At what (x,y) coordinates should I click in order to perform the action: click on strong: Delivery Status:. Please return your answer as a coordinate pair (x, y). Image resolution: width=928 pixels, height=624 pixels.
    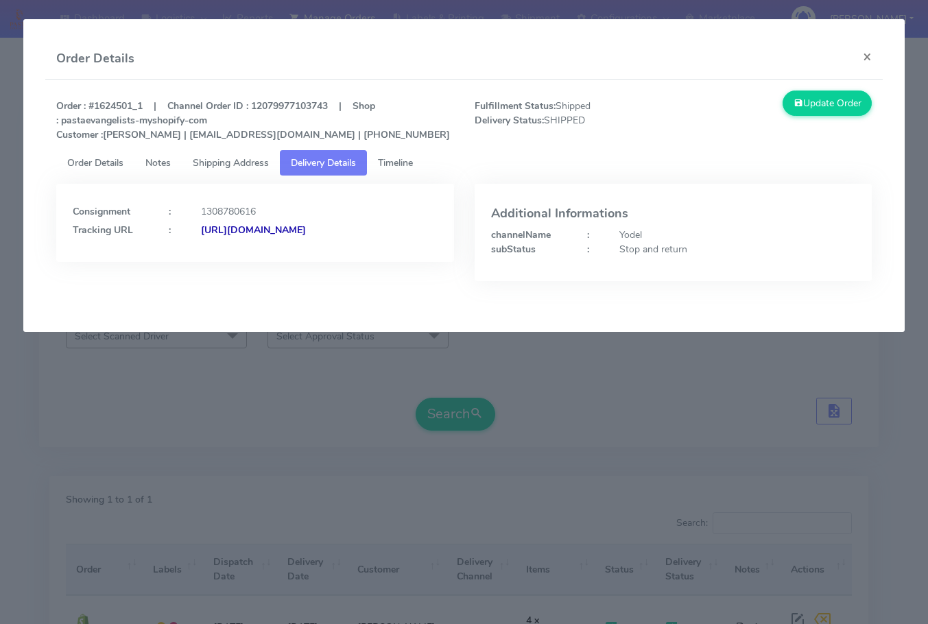
    Looking at the image, I should click on (509, 120).